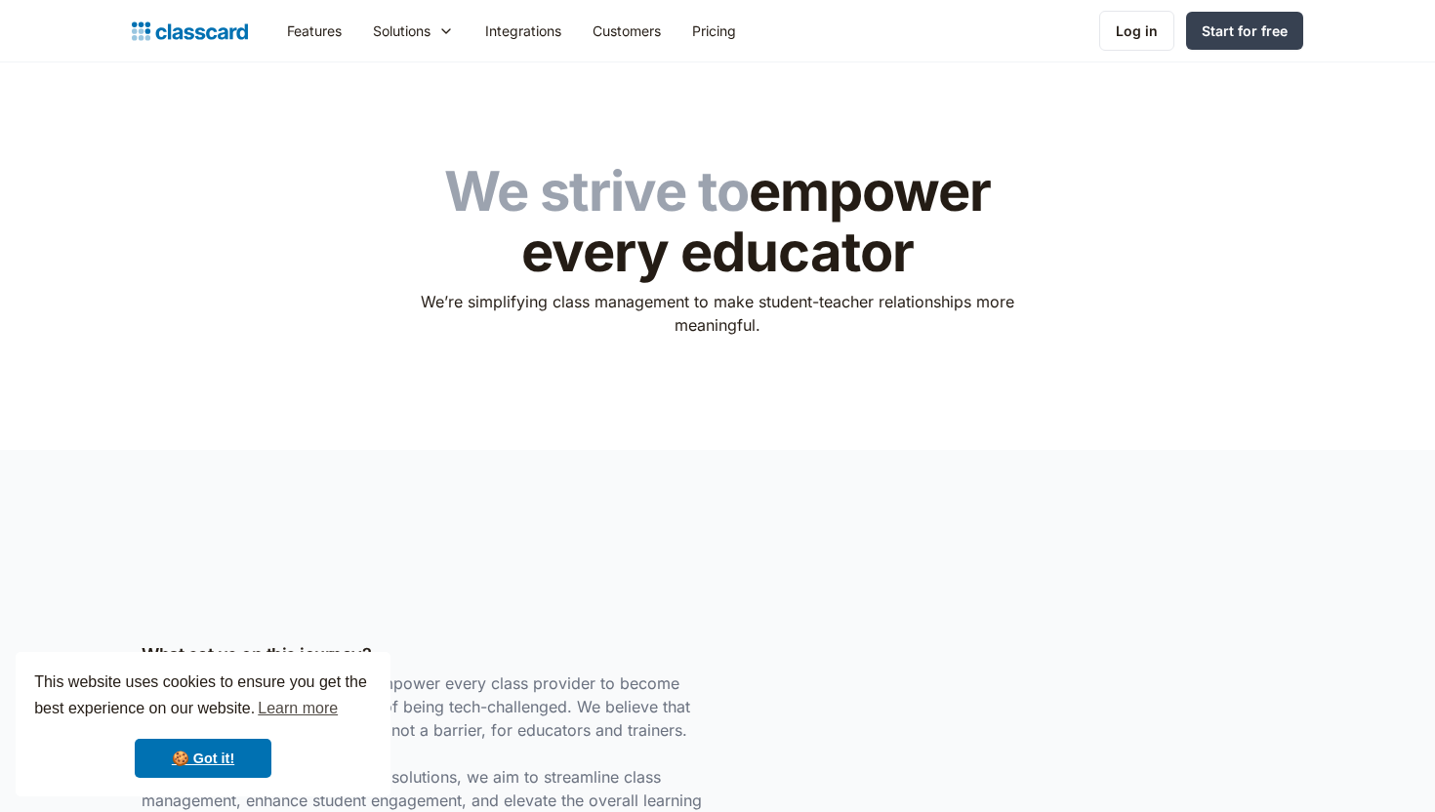 This screenshot has width=1435, height=812. I want to click on div: Start for free, so click(1244, 30).